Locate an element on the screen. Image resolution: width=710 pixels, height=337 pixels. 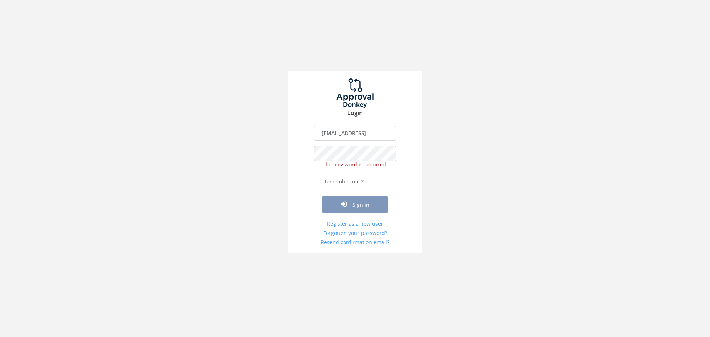
h3: Login is located at coordinates (355, 113).